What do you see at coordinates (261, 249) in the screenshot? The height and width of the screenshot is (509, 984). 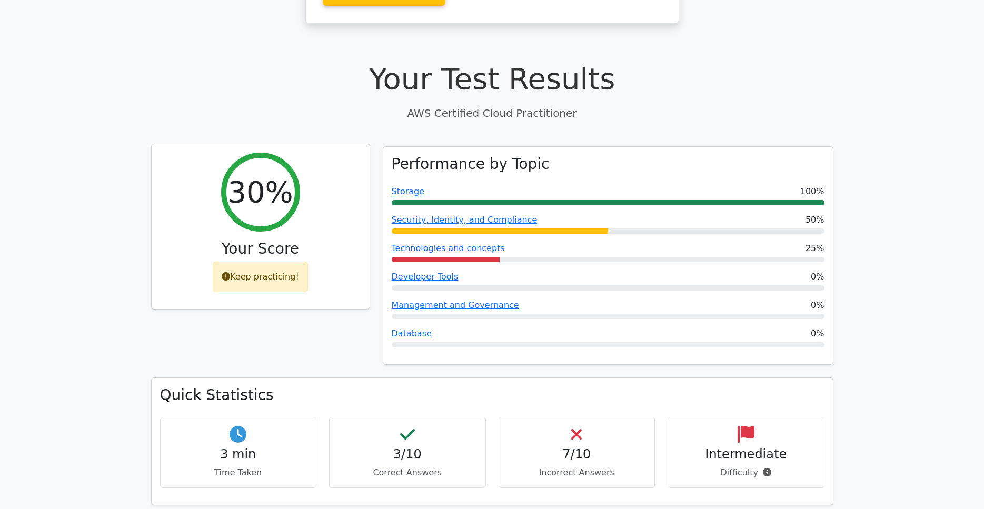 I see `h3: Your Score` at bounding box center [261, 249].